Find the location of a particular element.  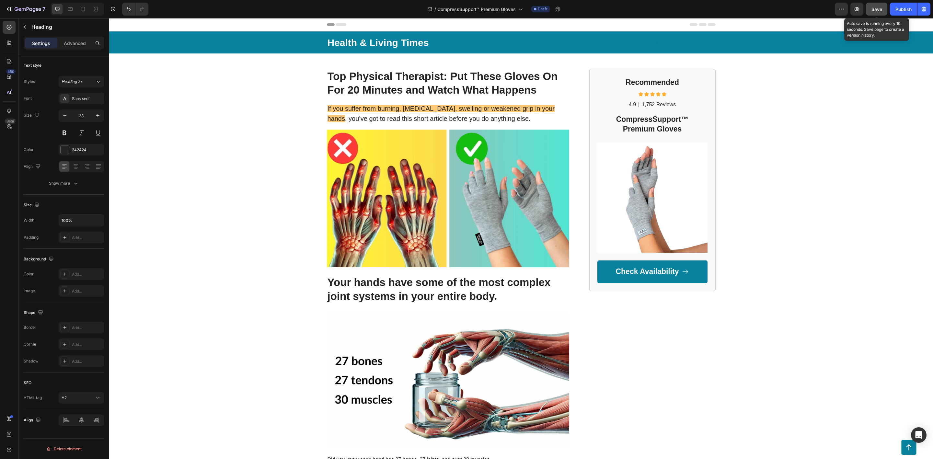

span: Save is located at coordinates (877, 9).